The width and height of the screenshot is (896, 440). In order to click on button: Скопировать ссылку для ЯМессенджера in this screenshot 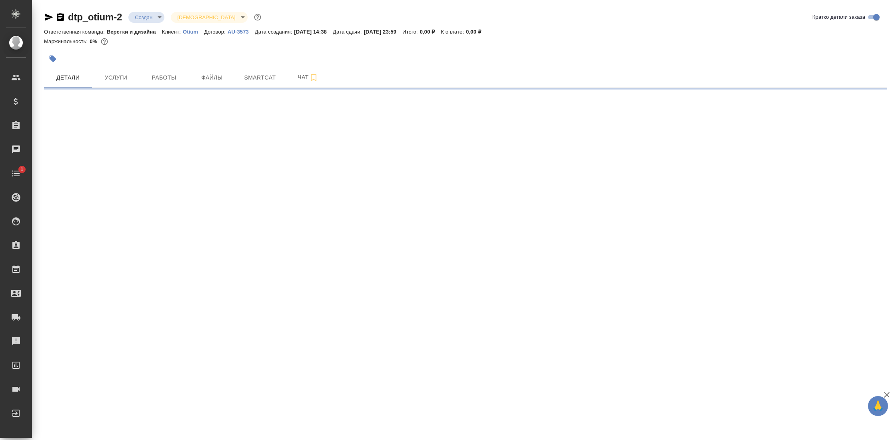, I will do `click(49, 17)`.